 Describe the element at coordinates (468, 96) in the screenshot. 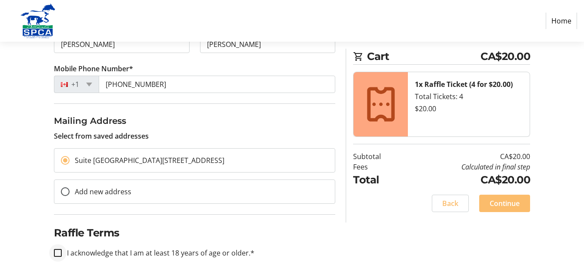

I see `div: Total Tickets: 4` at that location.